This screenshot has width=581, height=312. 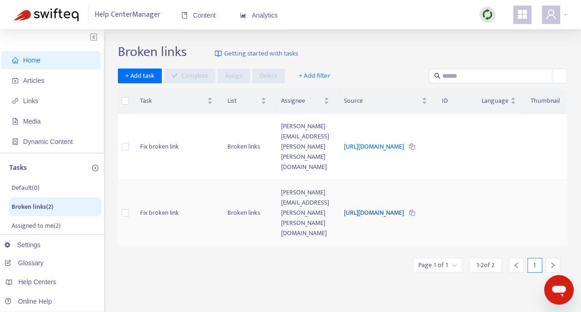 I want to click on span: appstore, so click(x=522, y=14).